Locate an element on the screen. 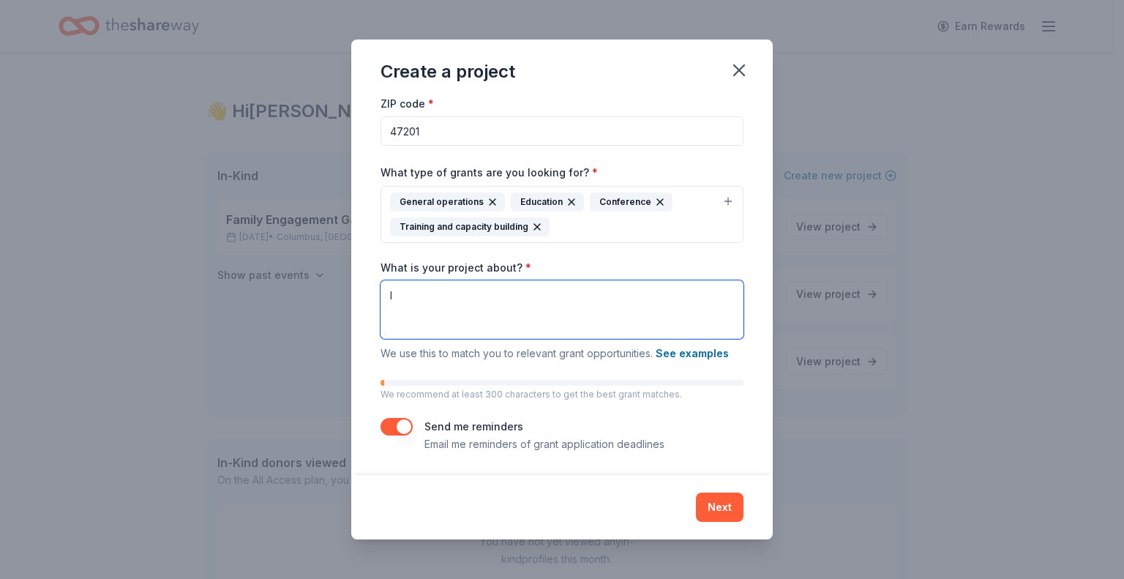  p: Email me reminders of grant application deadlines is located at coordinates (544, 444).